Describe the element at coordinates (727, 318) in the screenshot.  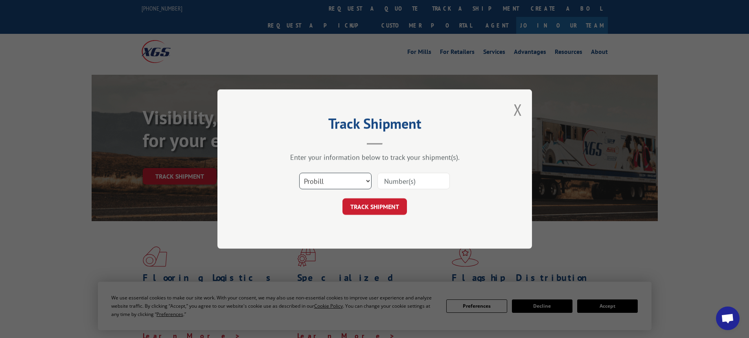
I see `a: Open chat` at that location.